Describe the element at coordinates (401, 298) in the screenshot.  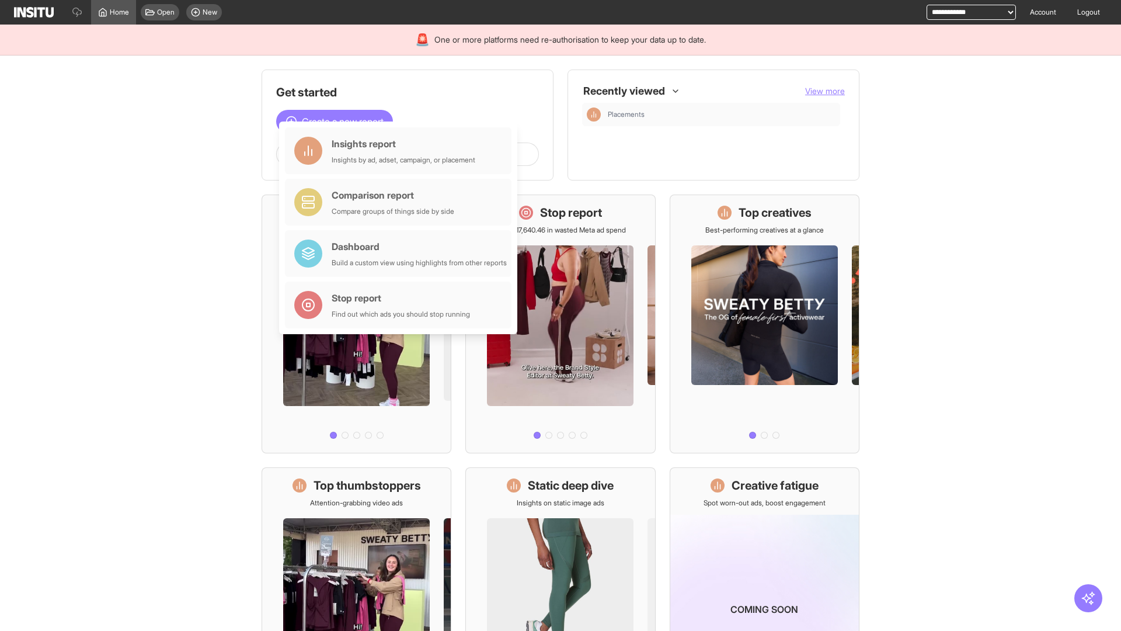
I see `div: Stop report` at that location.